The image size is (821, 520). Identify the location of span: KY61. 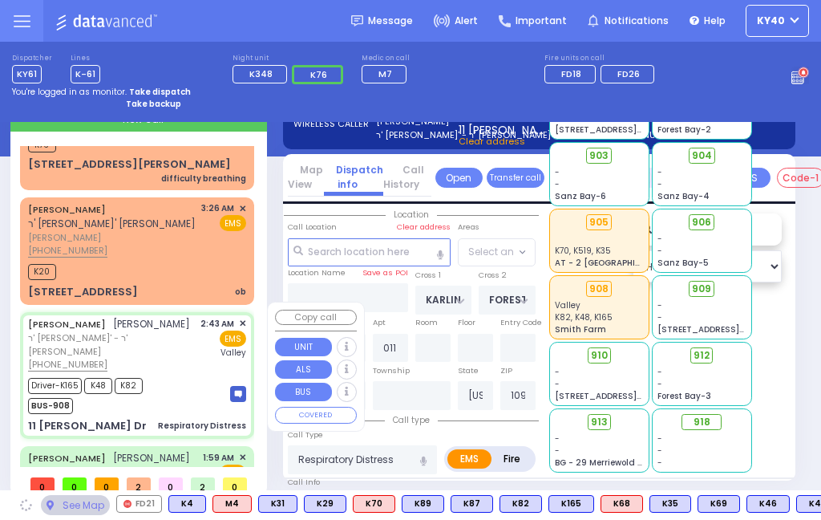
(26, 74).